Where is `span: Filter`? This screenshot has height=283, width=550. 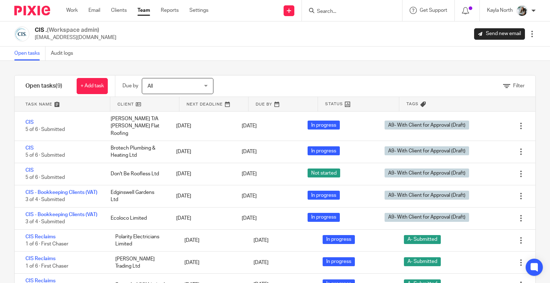 span: Filter is located at coordinates (519, 86).